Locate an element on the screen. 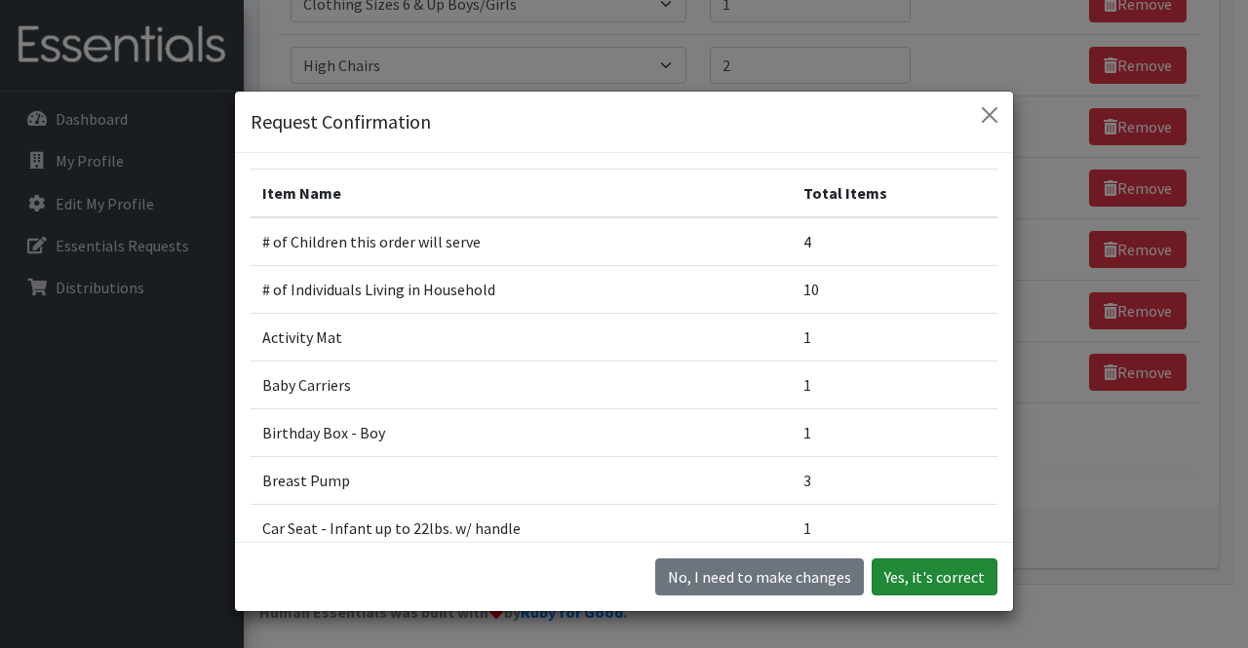 This screenshot has width=1248, height=648. button: Yes, it's correct is located at coordinates (934, 577).